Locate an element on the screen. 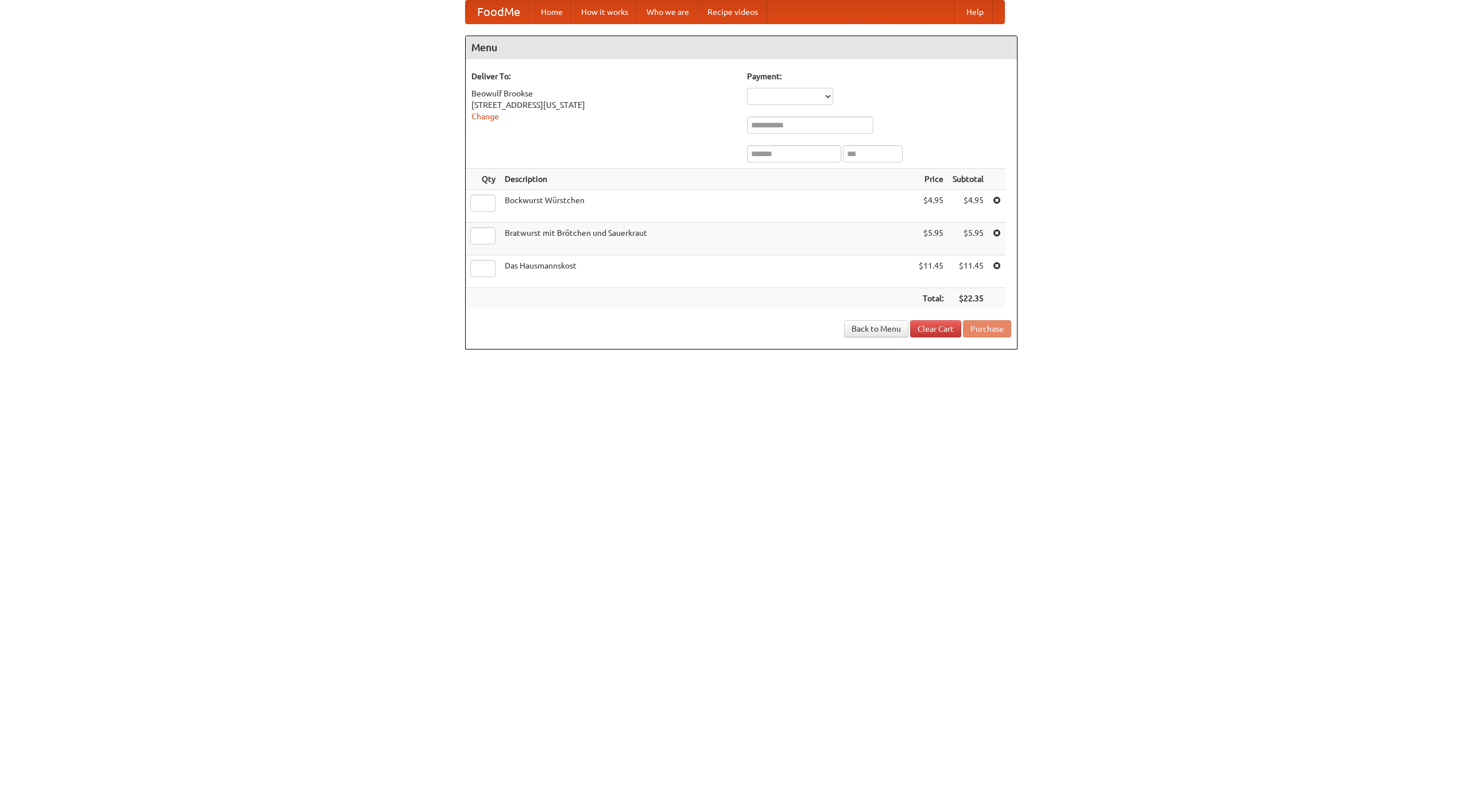 This screenshot has height=812, width=1470. h5: Deliver To: is located at coordinates (604, 76).